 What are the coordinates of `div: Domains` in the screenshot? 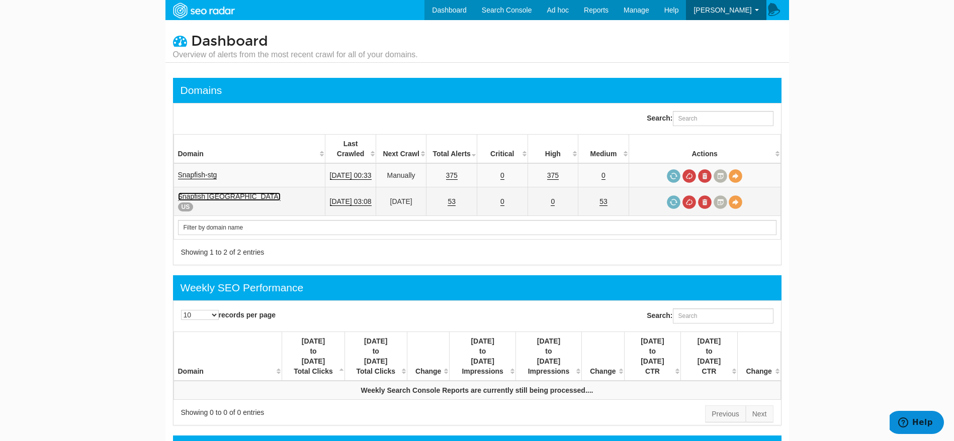 It's located at (201, 91).